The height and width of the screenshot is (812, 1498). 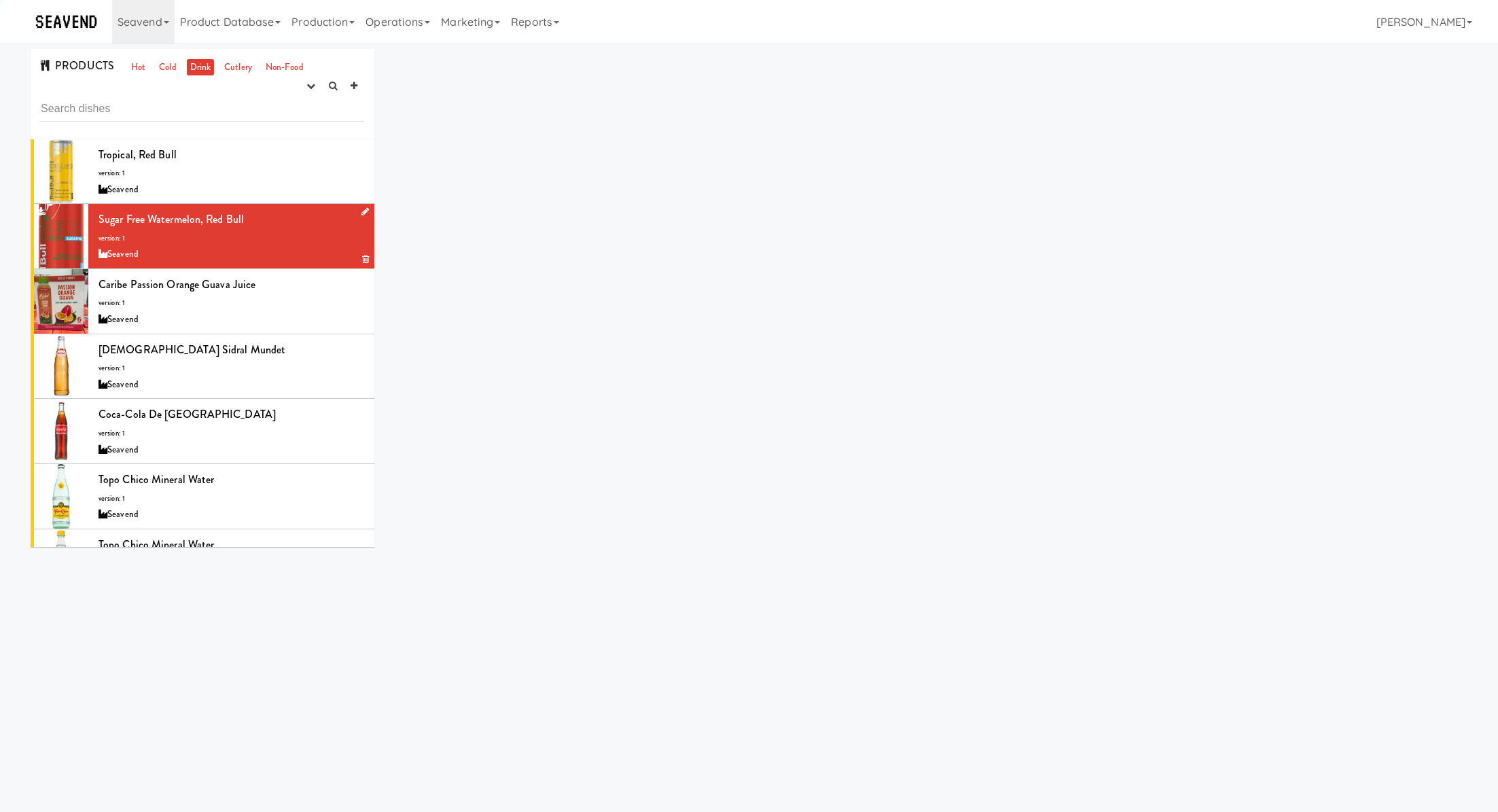 I want to click on input: Search dishes, so click(x=203, y=109).